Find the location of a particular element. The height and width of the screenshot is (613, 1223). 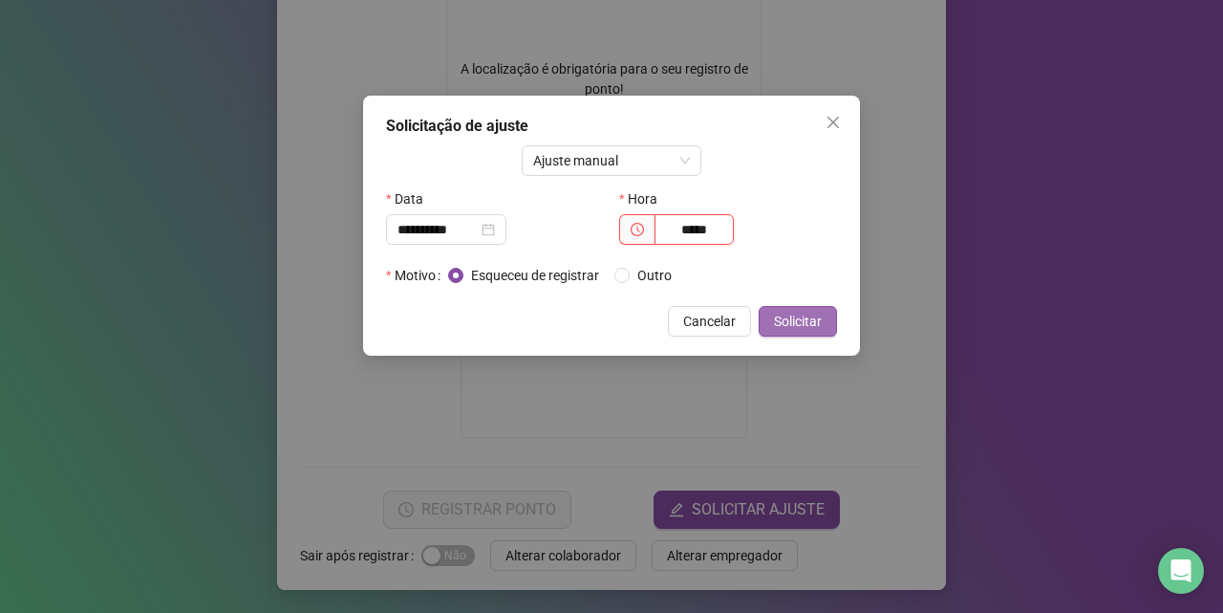

button: Close is located at coordinates (833, 122).